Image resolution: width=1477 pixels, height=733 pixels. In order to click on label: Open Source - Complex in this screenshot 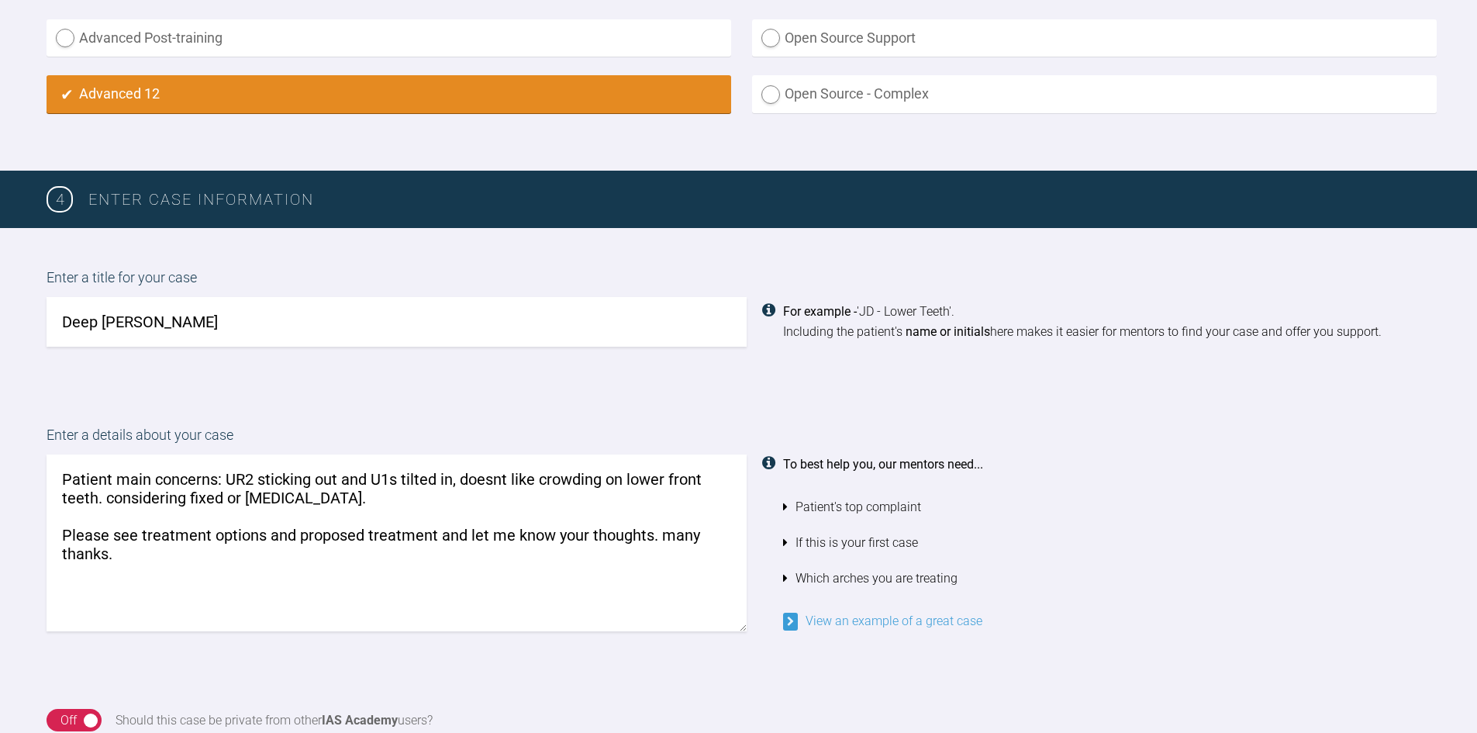, I will do `click(1094, 94)`.